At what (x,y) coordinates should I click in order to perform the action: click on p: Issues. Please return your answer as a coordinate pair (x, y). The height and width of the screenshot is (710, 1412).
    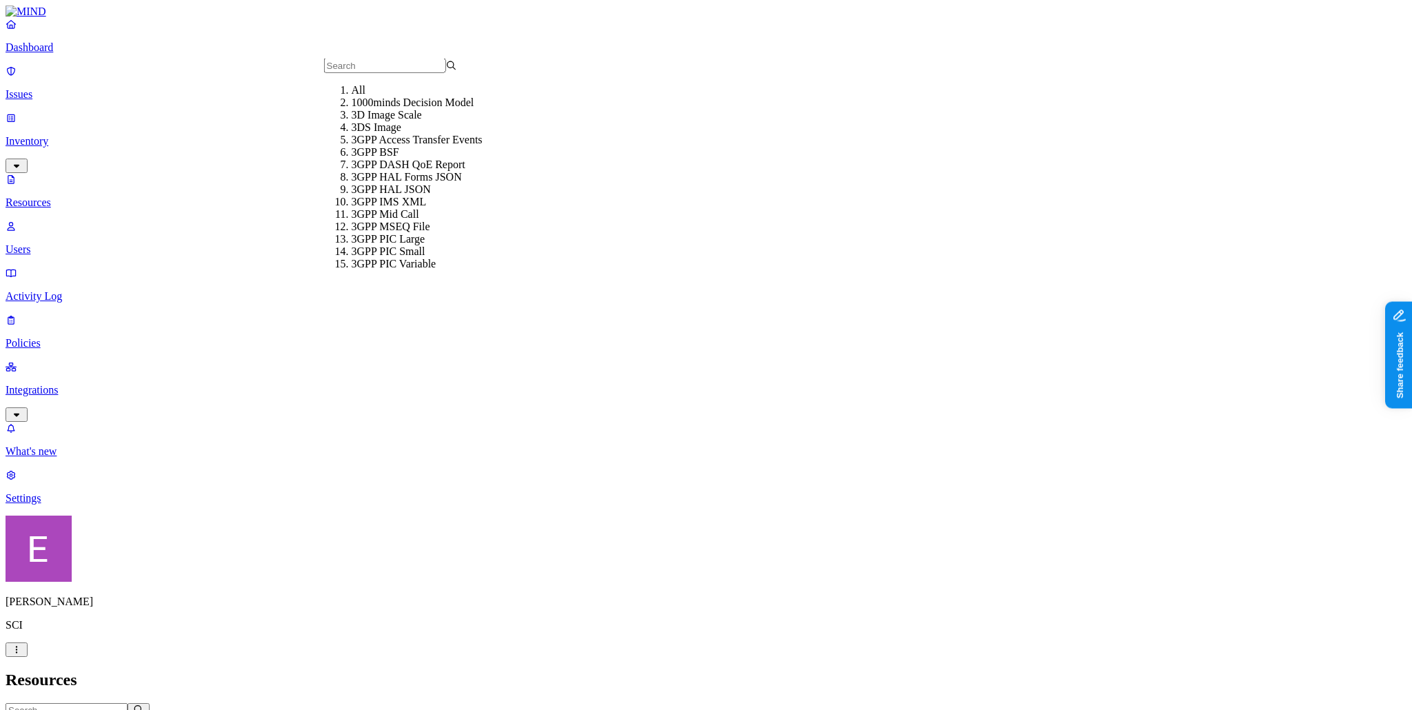
    Looking at the image, I should click on (706, 94).